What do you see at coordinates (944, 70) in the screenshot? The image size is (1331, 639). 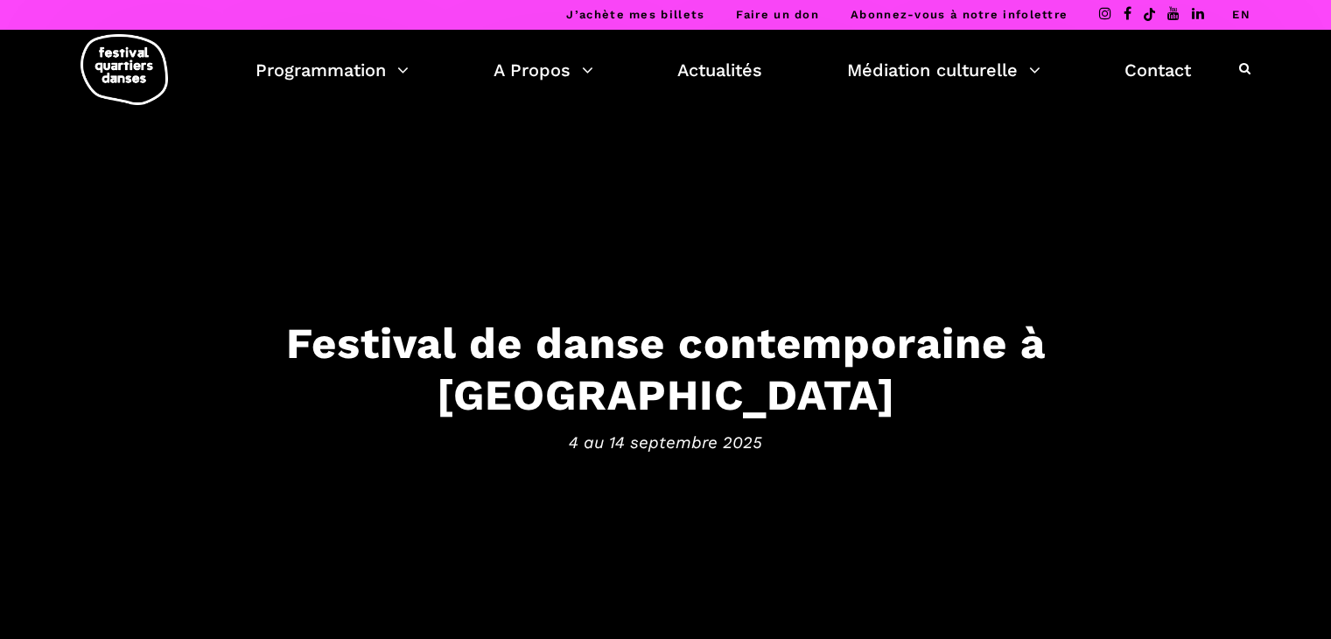 I see `a: Médiation culturelle` at bounding box center [944, 70].